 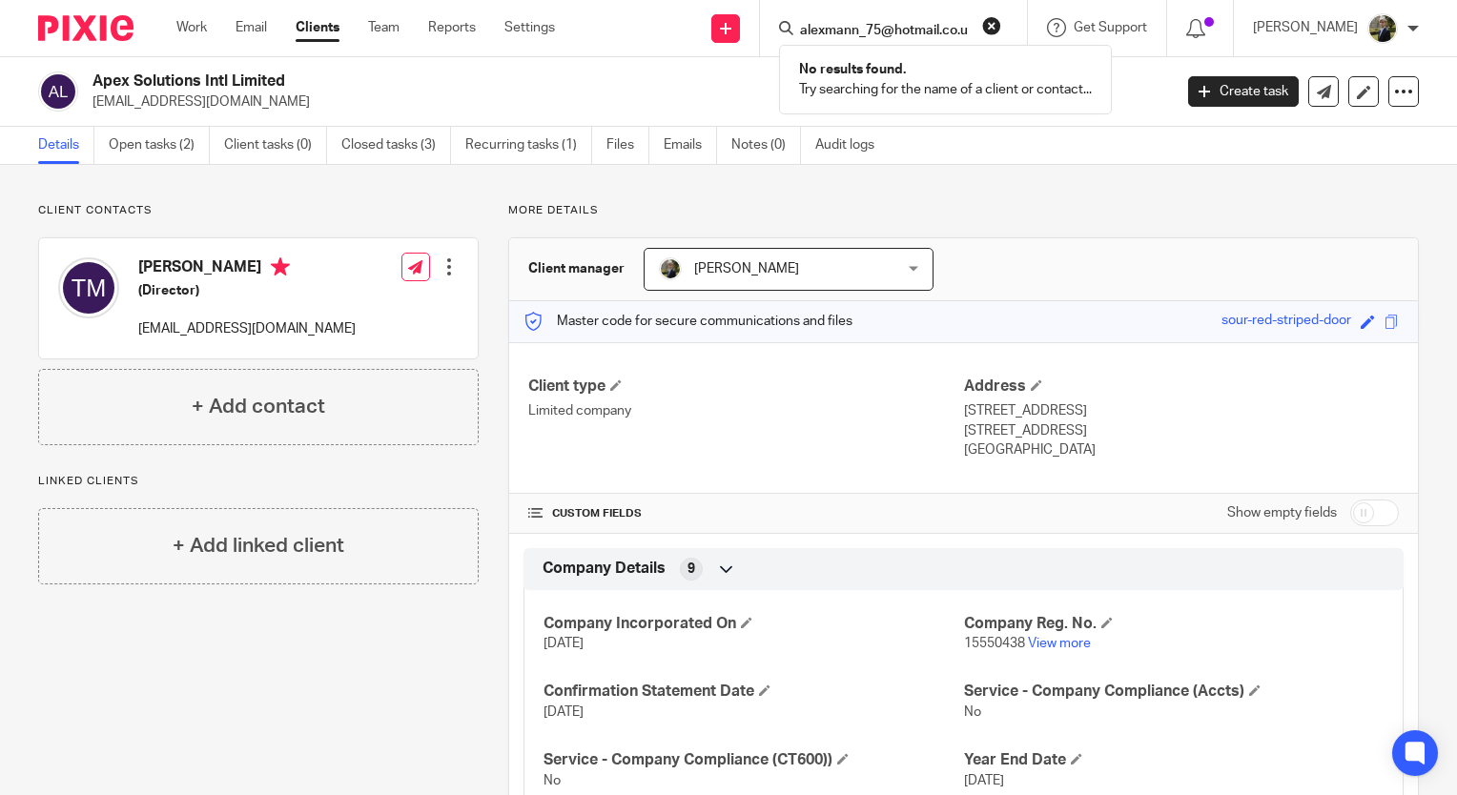 I want to click on p: More details, so click(x=963, y=211).